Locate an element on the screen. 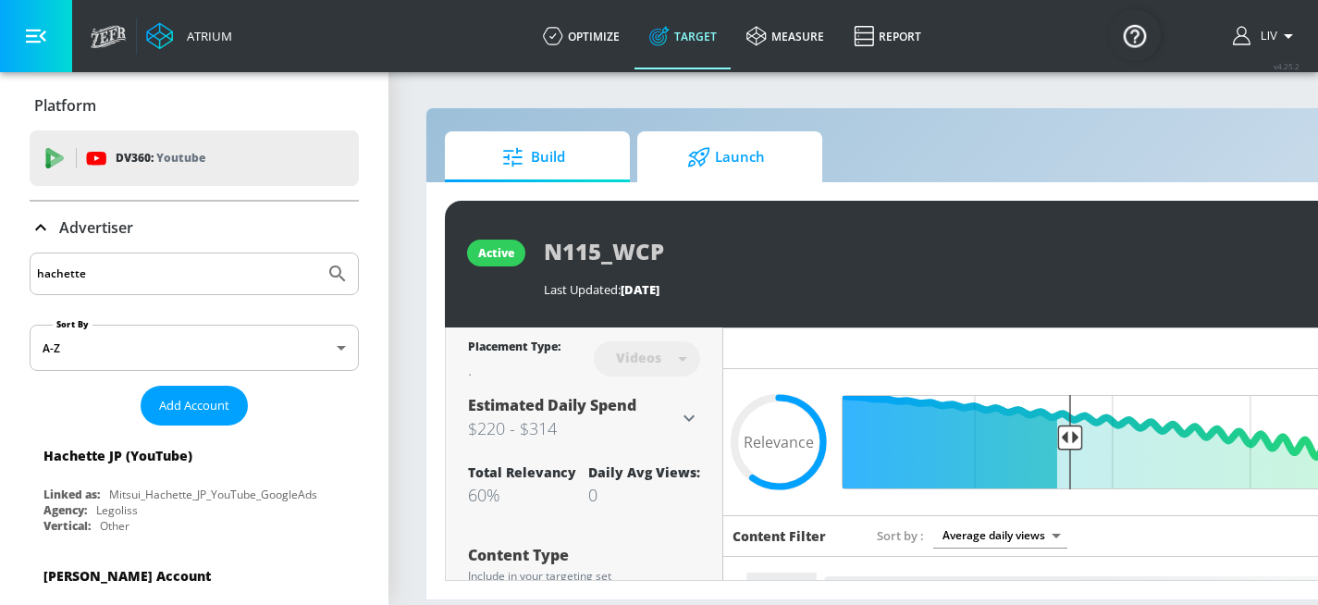 The width and height of the screenshot is (1318, 605). span: Relevance is located at coordinates (779, 442).